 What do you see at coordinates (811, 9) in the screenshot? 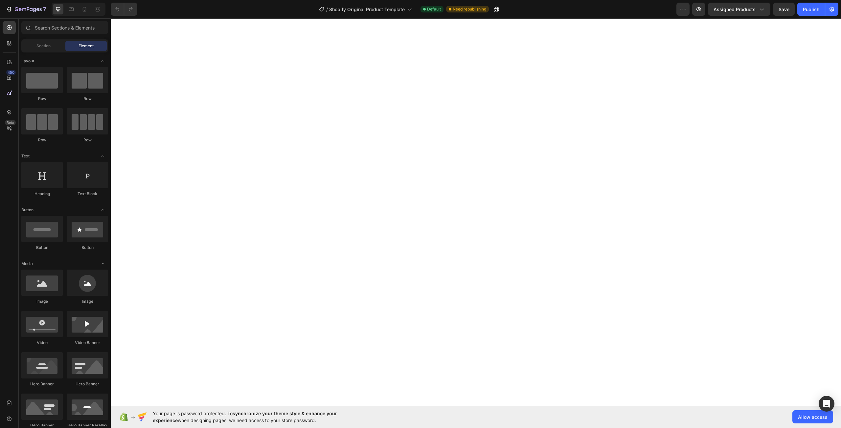
I see `div: Publish` at bounding box center [811, 9].